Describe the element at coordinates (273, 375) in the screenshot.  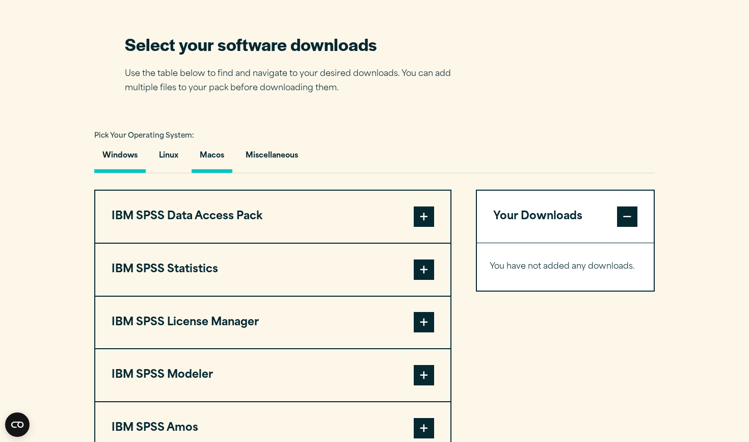
I see `button: IBM SPSS Modeler` at that location.